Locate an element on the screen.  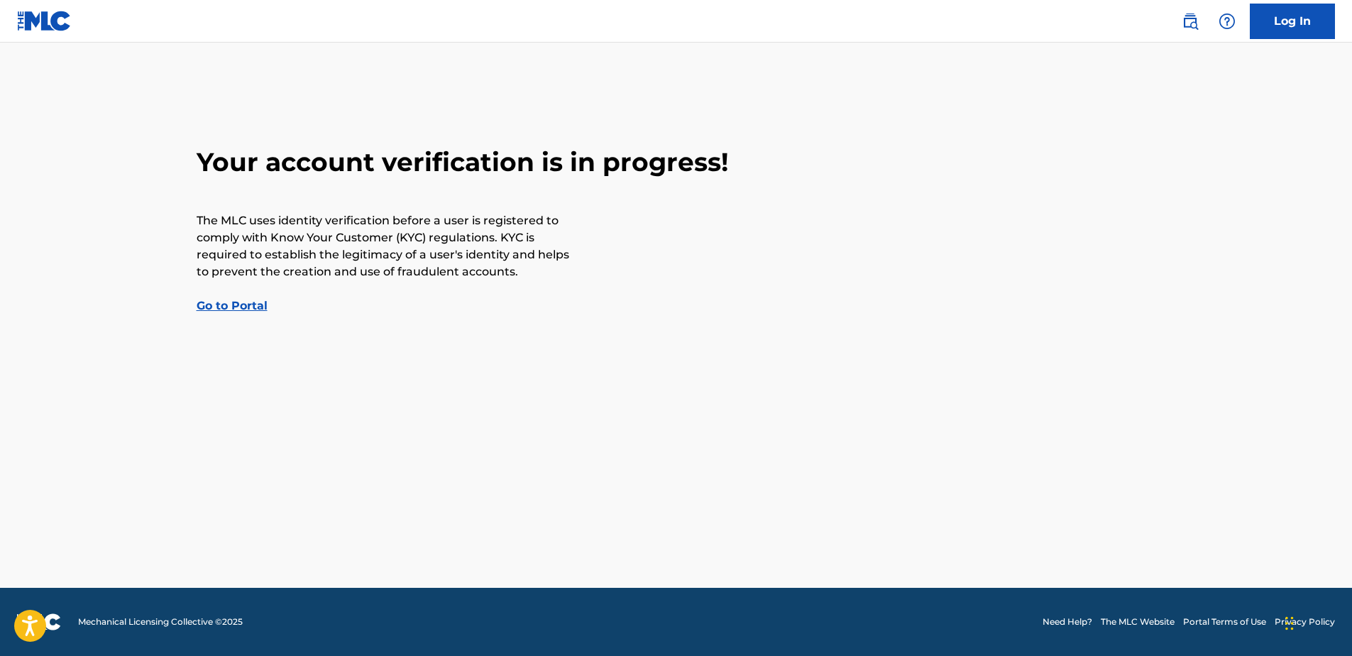
a: Portal Terms of Use is located at coordinates (1225, 622).